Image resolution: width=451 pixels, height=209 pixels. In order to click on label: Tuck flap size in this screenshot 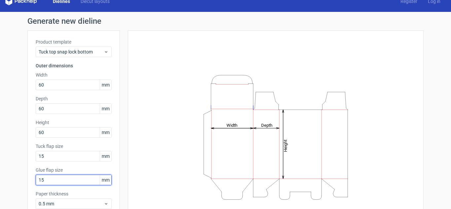, I will do `click(74, 146)`.